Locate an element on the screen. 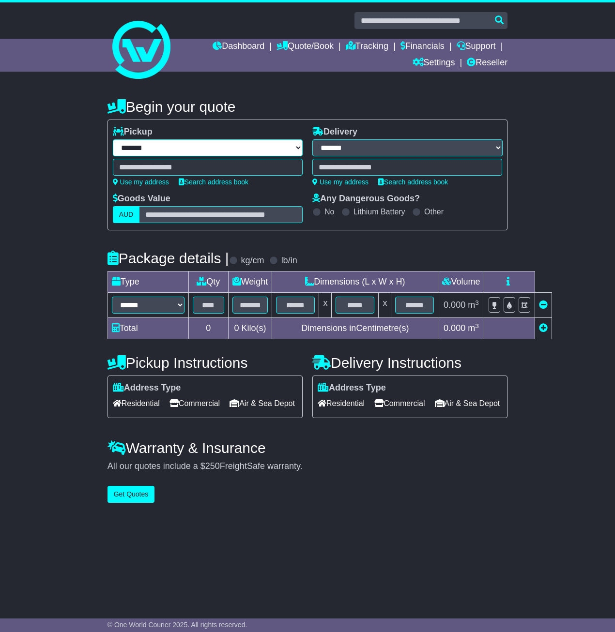 Image resolution: width=615 pixels, height=632 pixels. h4: Begin your quote is located at coordinates (307, 107).